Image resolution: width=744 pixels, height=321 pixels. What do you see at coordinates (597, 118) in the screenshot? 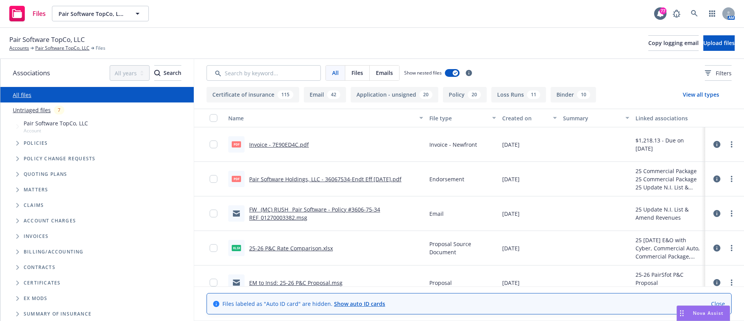
I see `button: Summary` at bounding box center [597, 118].